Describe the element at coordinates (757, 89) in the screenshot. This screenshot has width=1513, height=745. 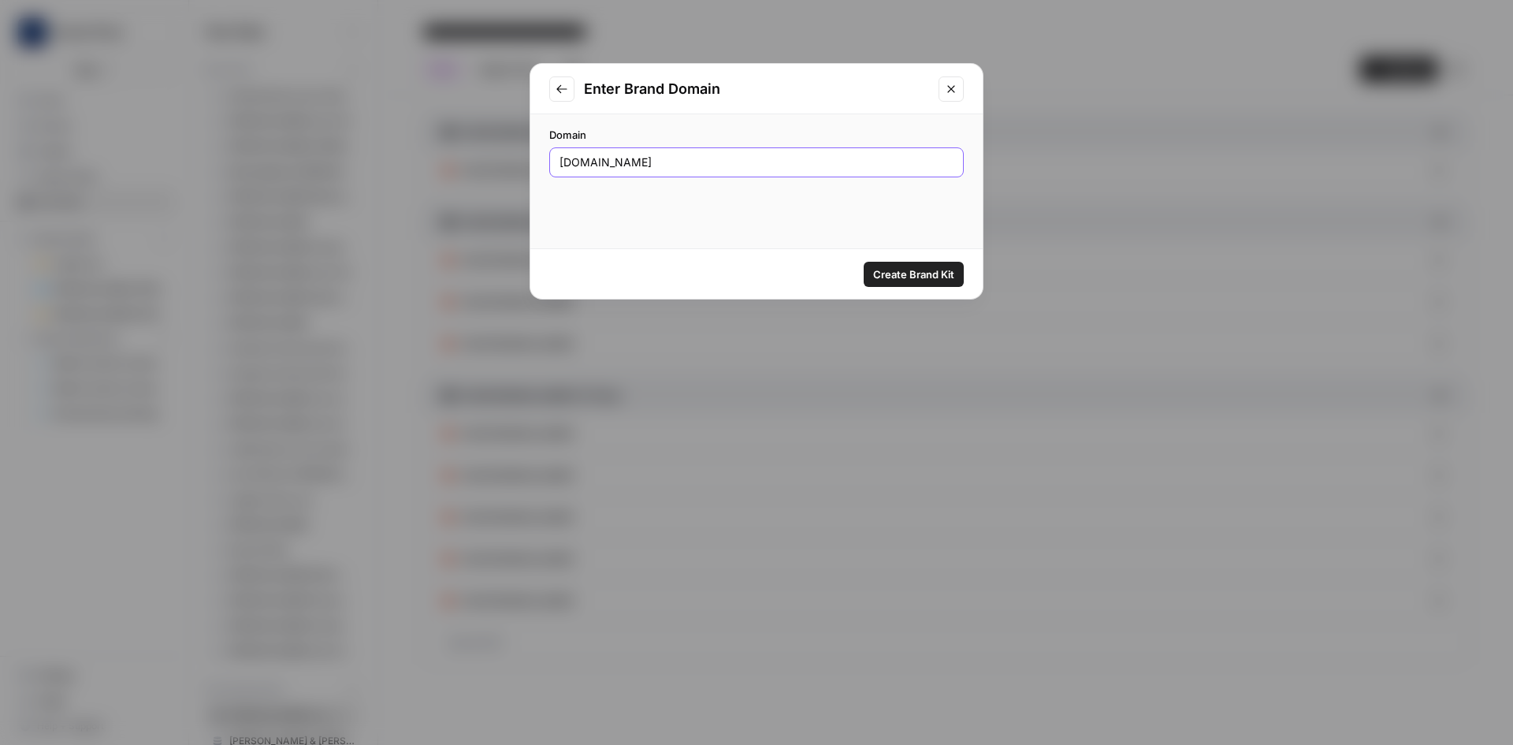
I see `h2: Enter Brand Domain` at that location.